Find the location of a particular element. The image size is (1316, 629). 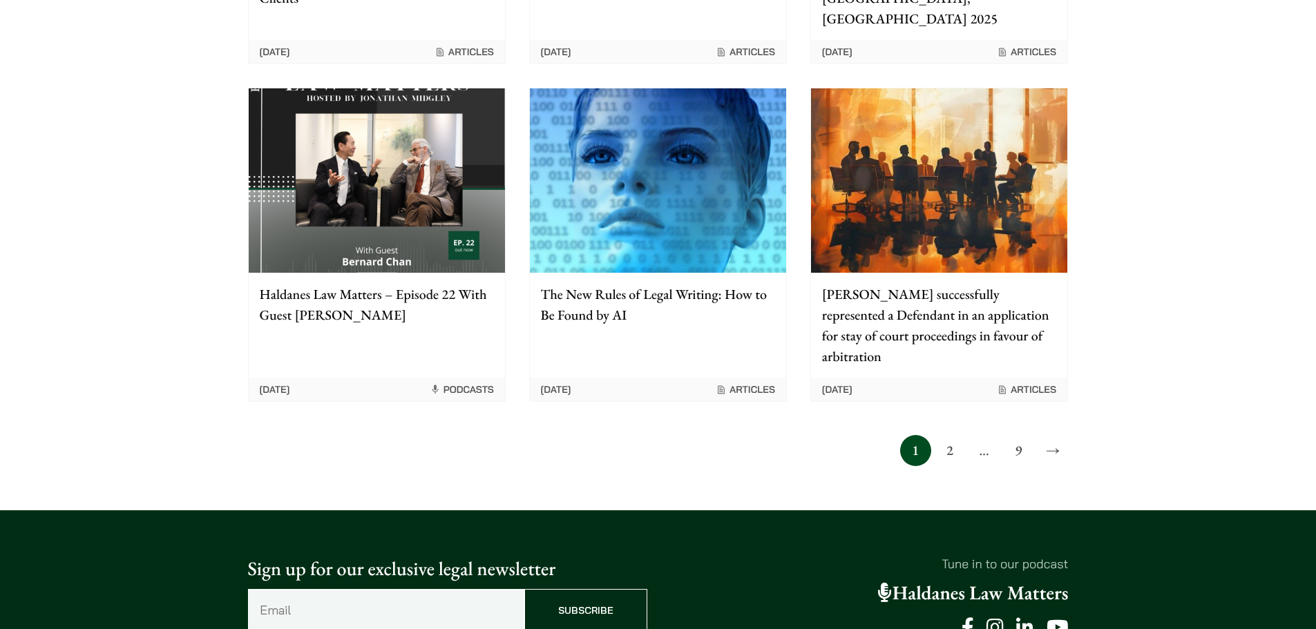

p: Sign up for our exclusive legal newsletter is located at coordinates (448, 569).